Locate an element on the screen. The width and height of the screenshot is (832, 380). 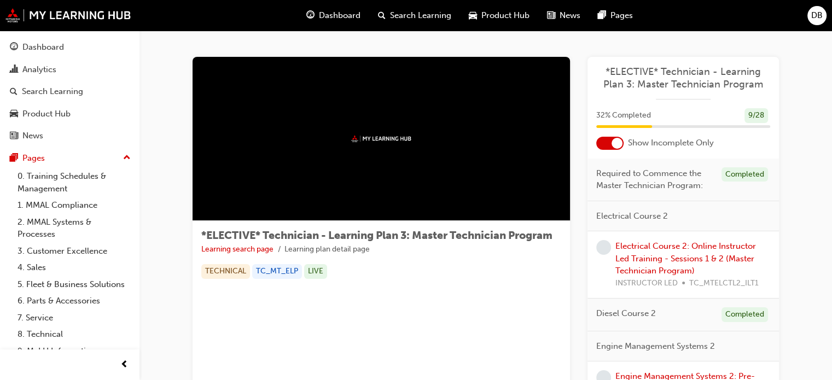
span: News is located at coordinates (570, 15).